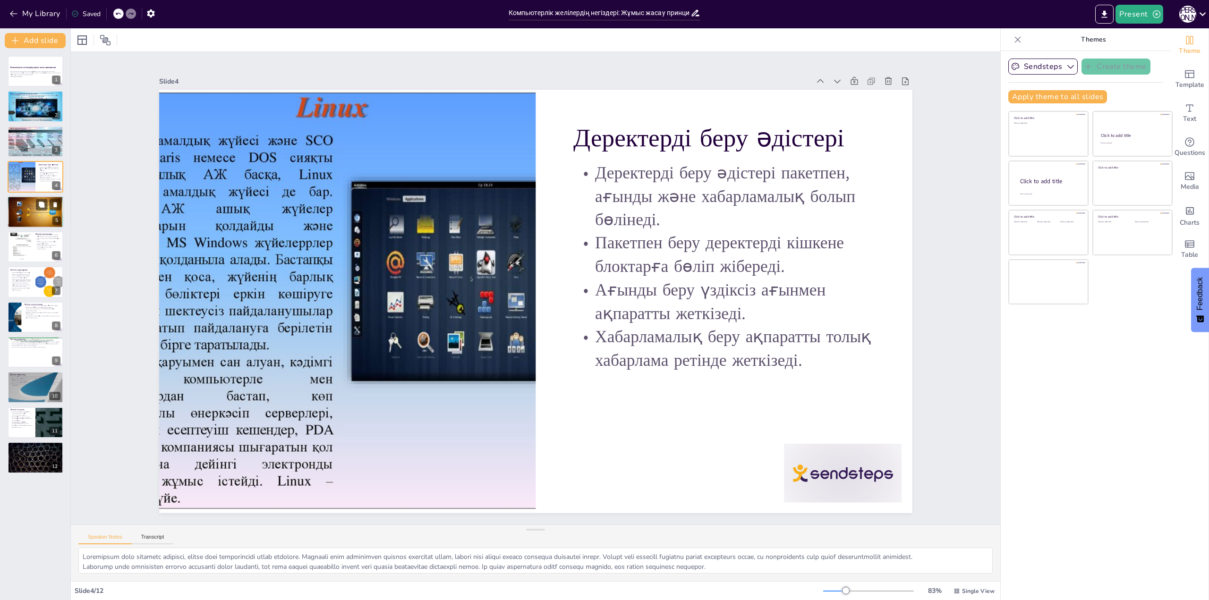  I want to click on div: 5, so click(35, 212).